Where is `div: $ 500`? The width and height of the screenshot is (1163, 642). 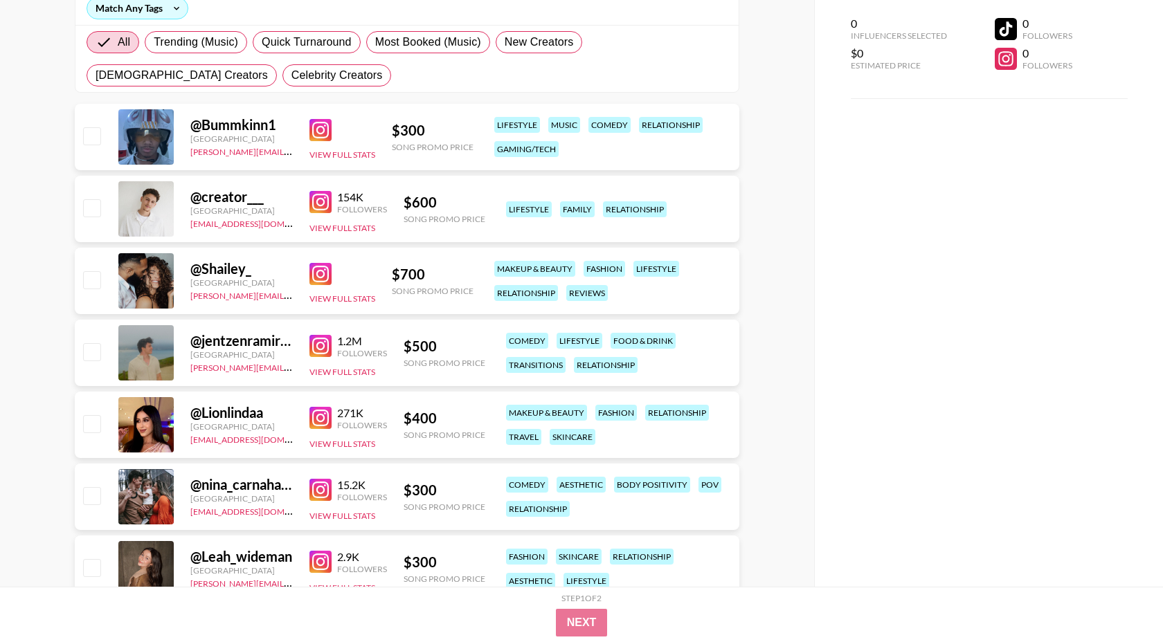 div: $ 500 is located at coordinates (444, 346).